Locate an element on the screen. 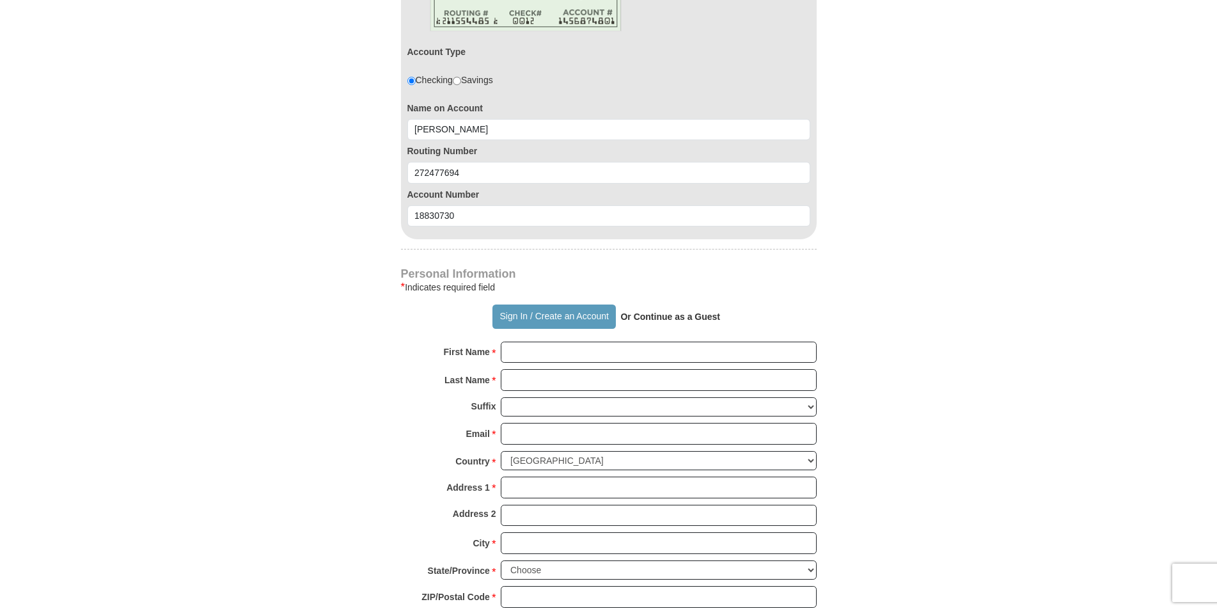 Image resolution: width=1217 pixels, height=611 pixels. div: Indicates required field is located at coordinates (609, 287).